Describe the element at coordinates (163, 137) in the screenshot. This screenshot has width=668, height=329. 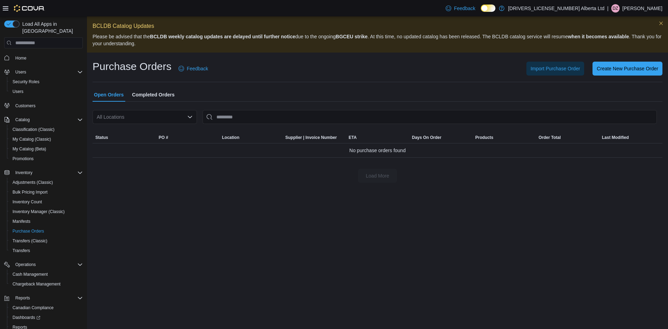
I see `span: PO #` at that location.